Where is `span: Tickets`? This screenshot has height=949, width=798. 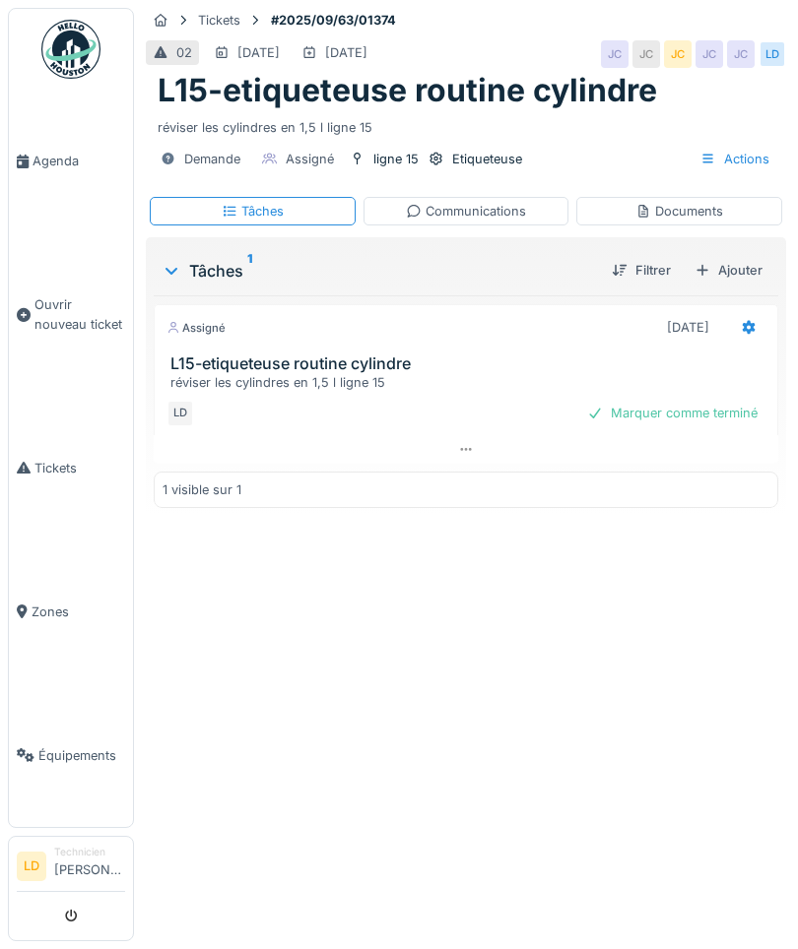
span: Tickets is located at coordinates (80, 468).